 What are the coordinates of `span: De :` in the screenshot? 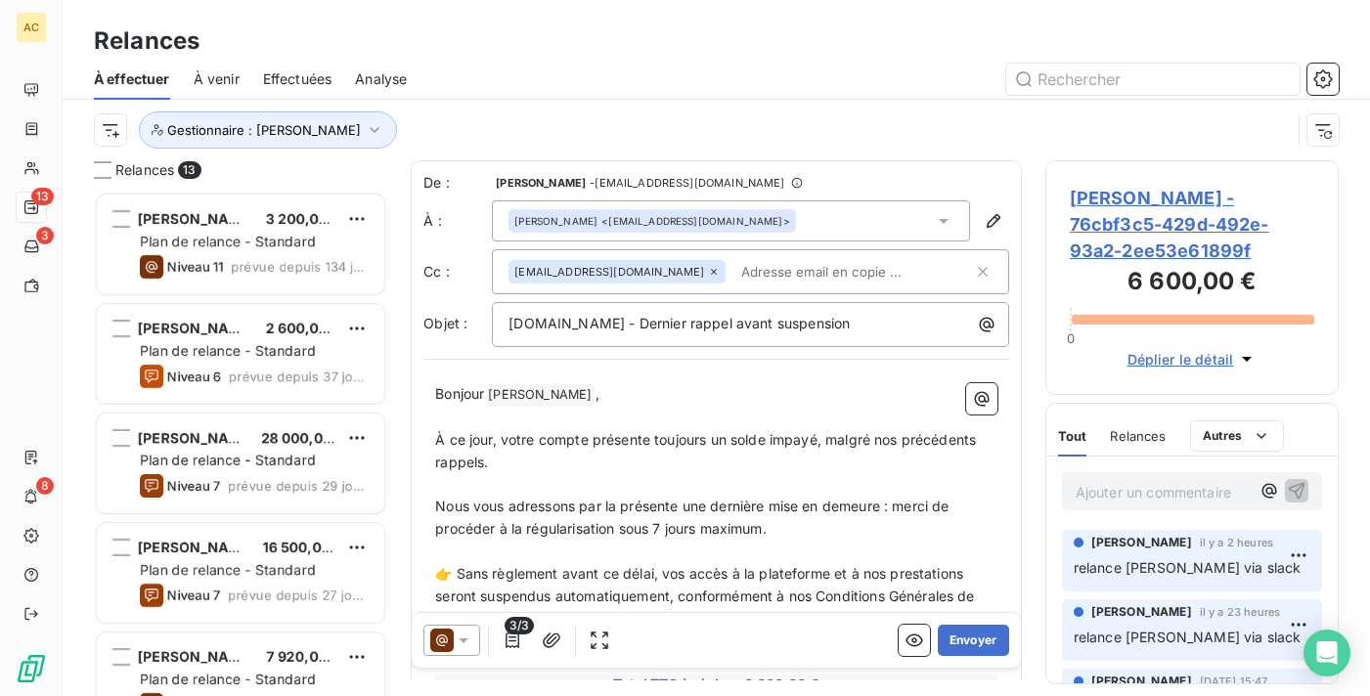 It's located at (458, 183).